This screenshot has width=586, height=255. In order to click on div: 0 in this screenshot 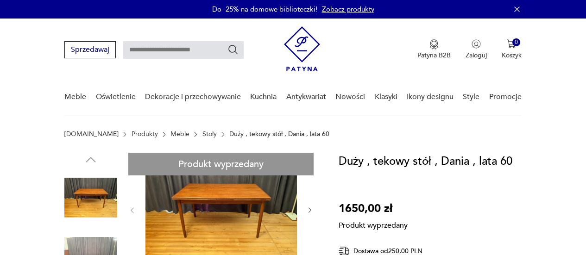, I will do `click(516, 42)`.